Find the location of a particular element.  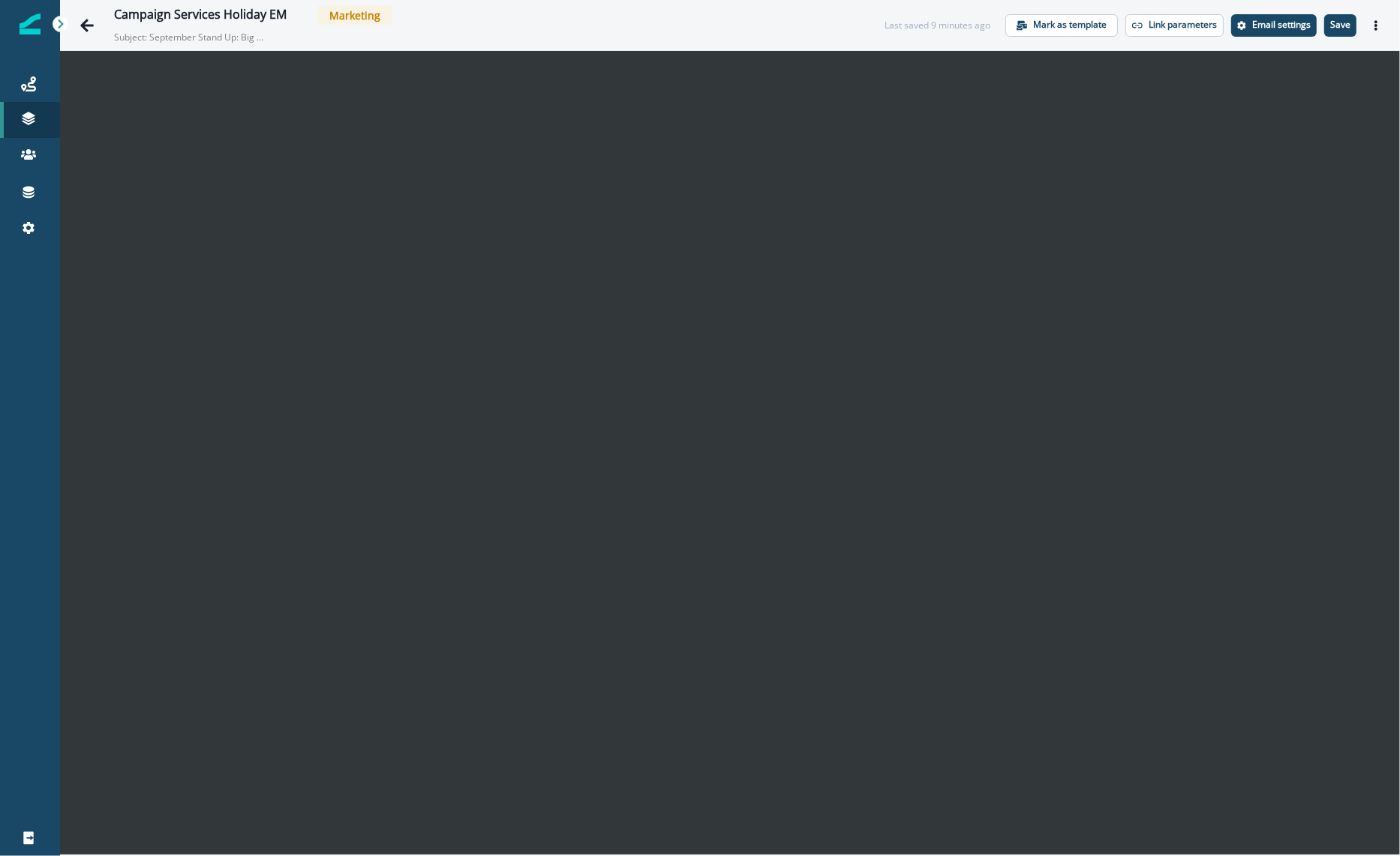

p: Link parameters is located at coordinates (1182, 24).